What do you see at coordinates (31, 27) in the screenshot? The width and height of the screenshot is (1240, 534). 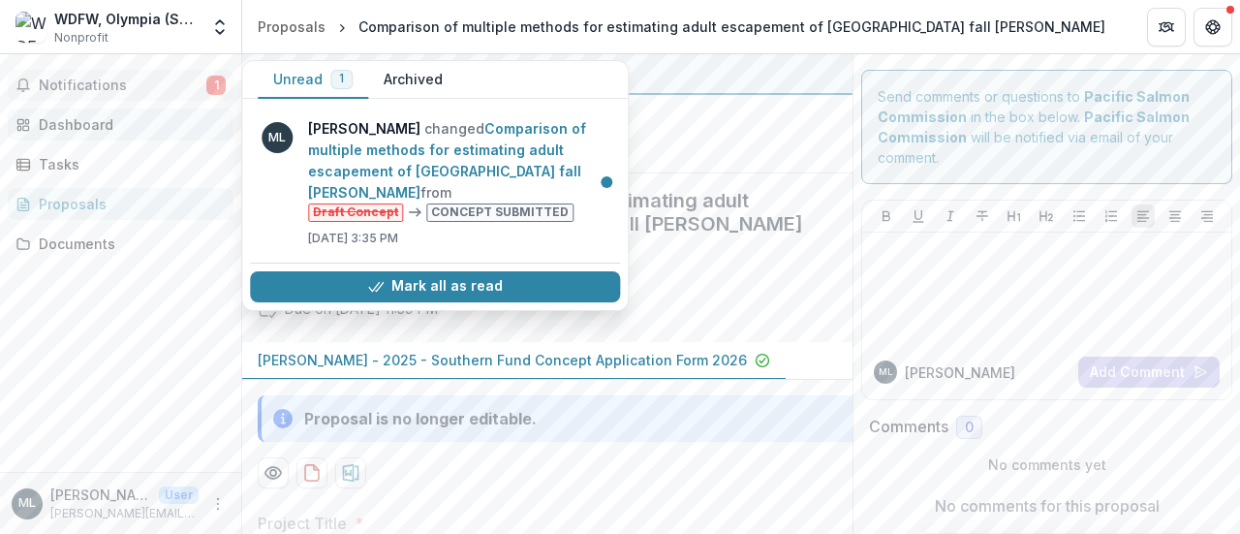 I see `img: WDFW, Olympia (Science Division)` at bounding box center [31, 27].